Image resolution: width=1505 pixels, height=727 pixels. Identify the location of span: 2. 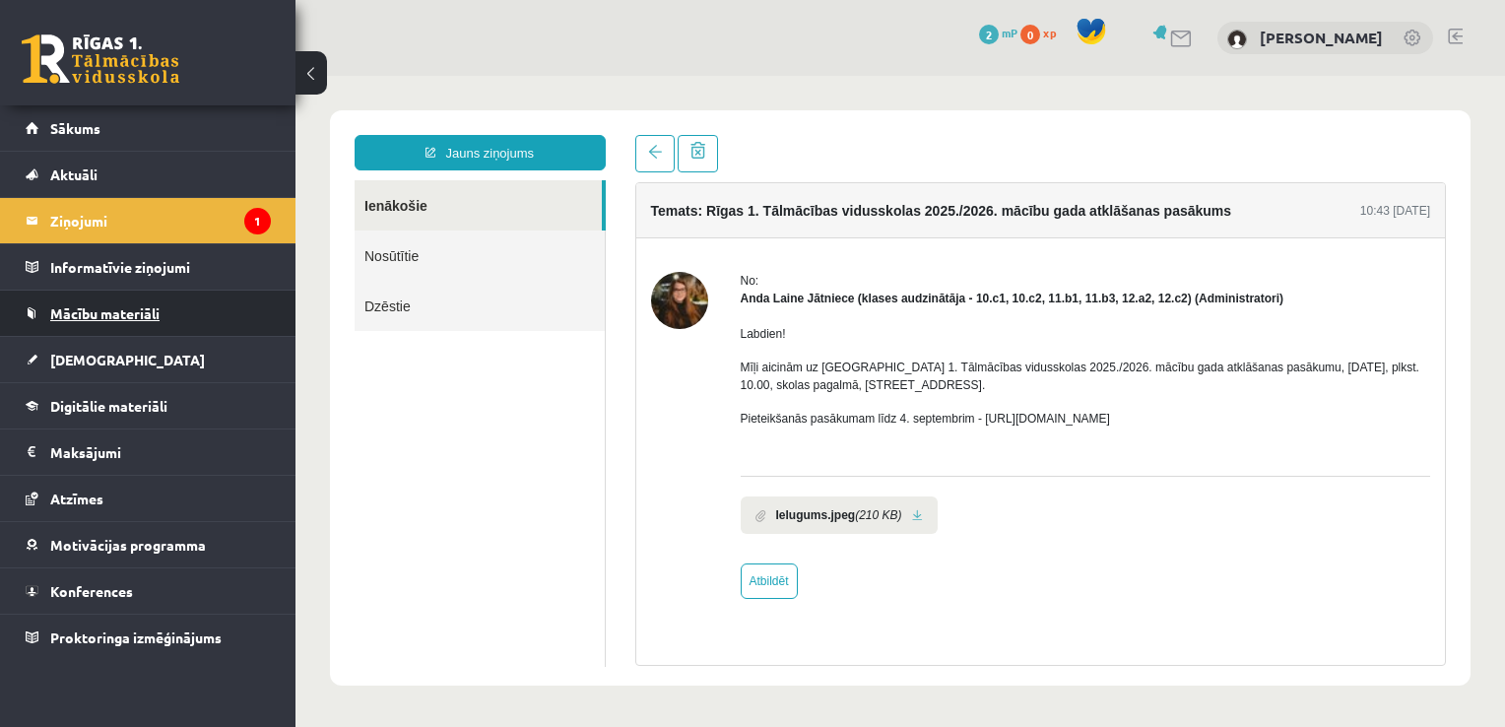
(989, 34).